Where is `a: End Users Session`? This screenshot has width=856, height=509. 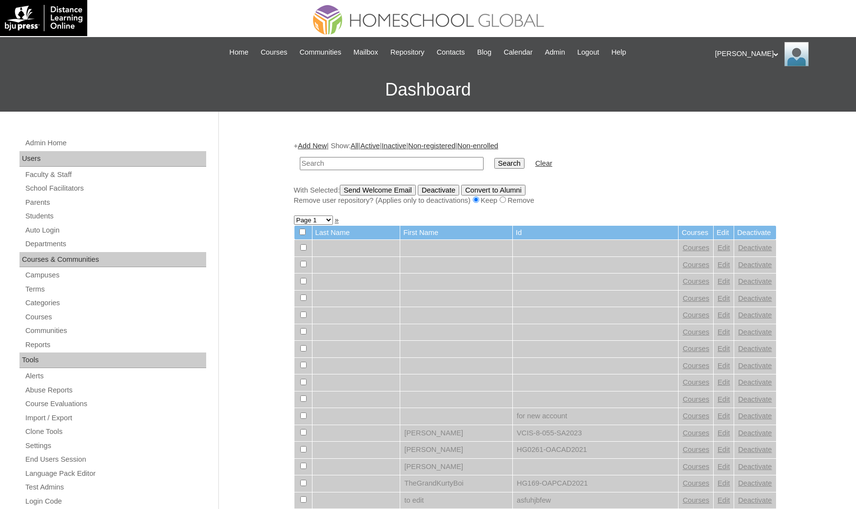
a: End Users Session is located at coordinates (115, 459).